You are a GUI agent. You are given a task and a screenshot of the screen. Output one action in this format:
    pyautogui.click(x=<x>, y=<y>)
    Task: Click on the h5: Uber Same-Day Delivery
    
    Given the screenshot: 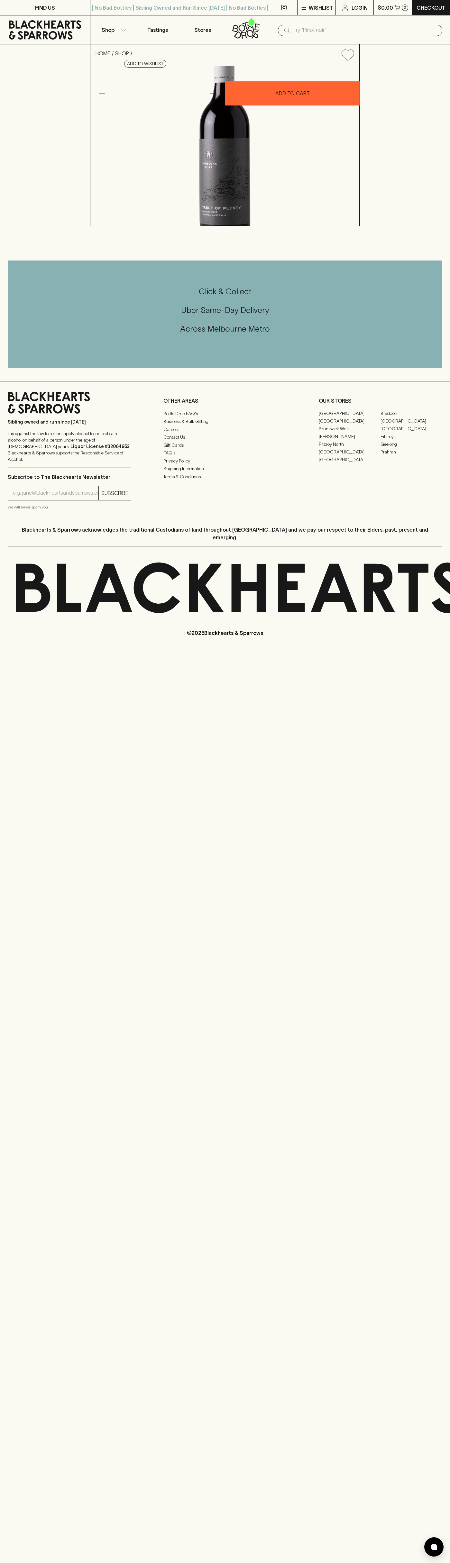 What is the action you would take?
    pyautogui.click(x=225, y=310)
    